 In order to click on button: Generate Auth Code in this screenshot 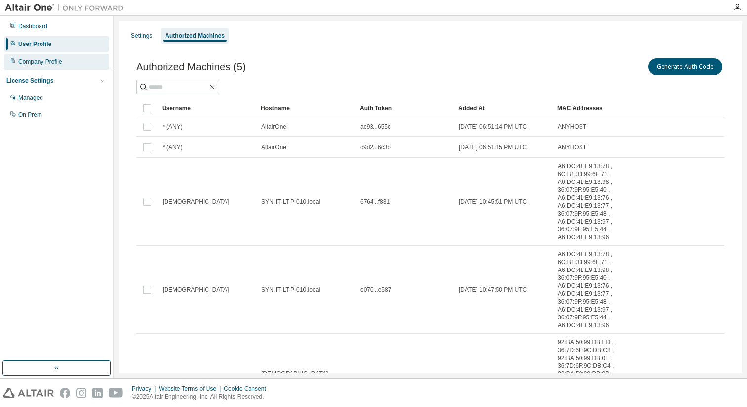, I will do `click(685, 67)`.